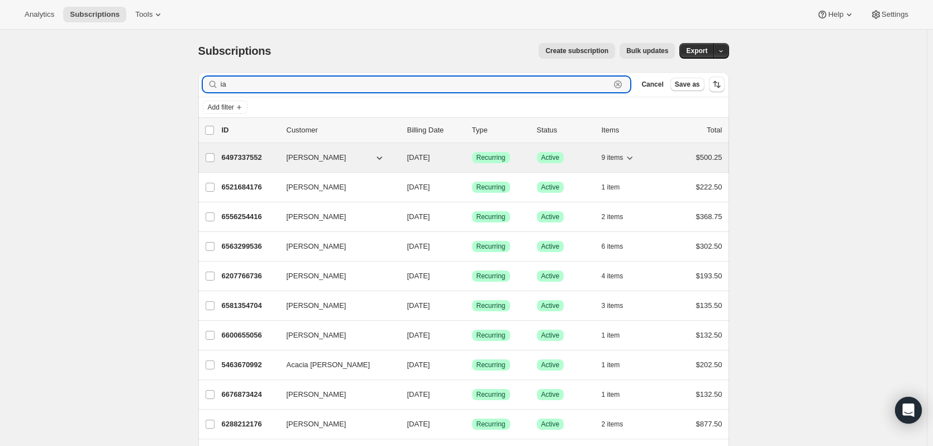 The height and width of the screenshot is (446, 933). Describe the element at coordinates (39, 15) in the screenshot. I see `span: Analytics` at that location.